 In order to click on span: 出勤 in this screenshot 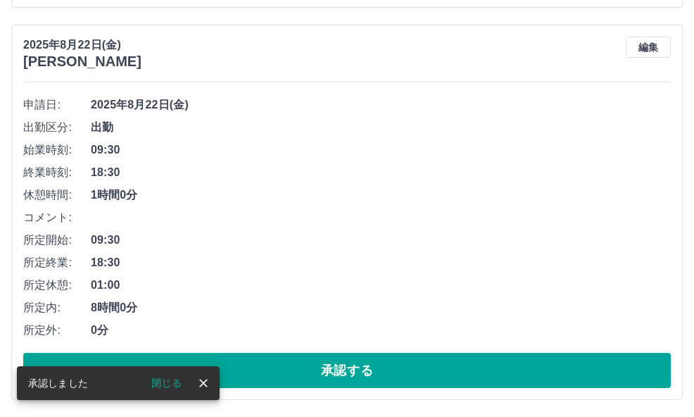, I will do `click(381, 127)`.